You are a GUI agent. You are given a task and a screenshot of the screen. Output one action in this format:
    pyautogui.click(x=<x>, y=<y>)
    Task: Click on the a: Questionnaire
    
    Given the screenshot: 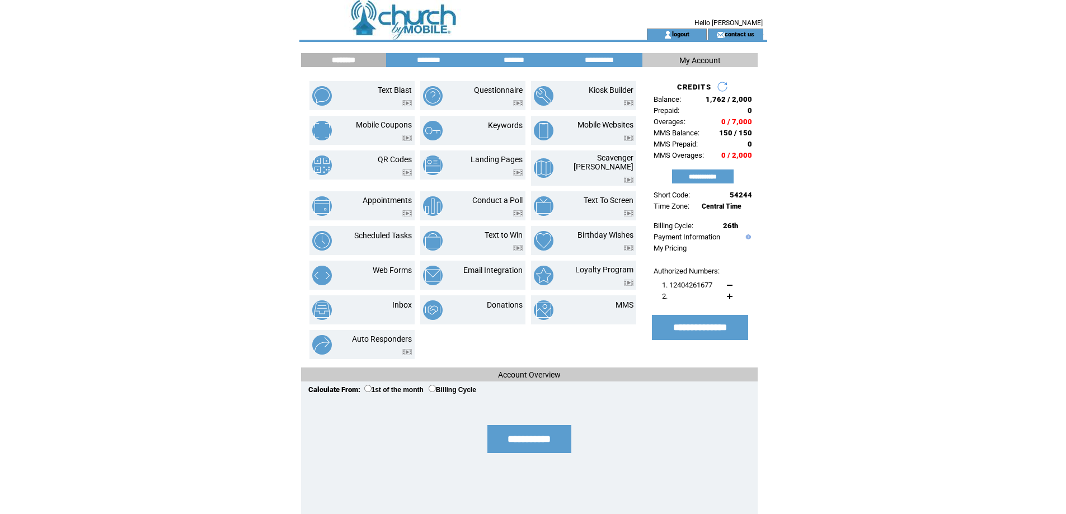 What is the action you would take?
    pyautogui.click(x=498, y=90)
    